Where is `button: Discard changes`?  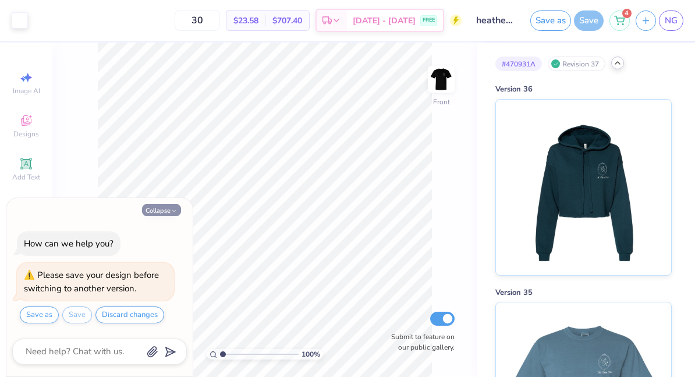
button: Discard changes is located at coordinates (130, 315).